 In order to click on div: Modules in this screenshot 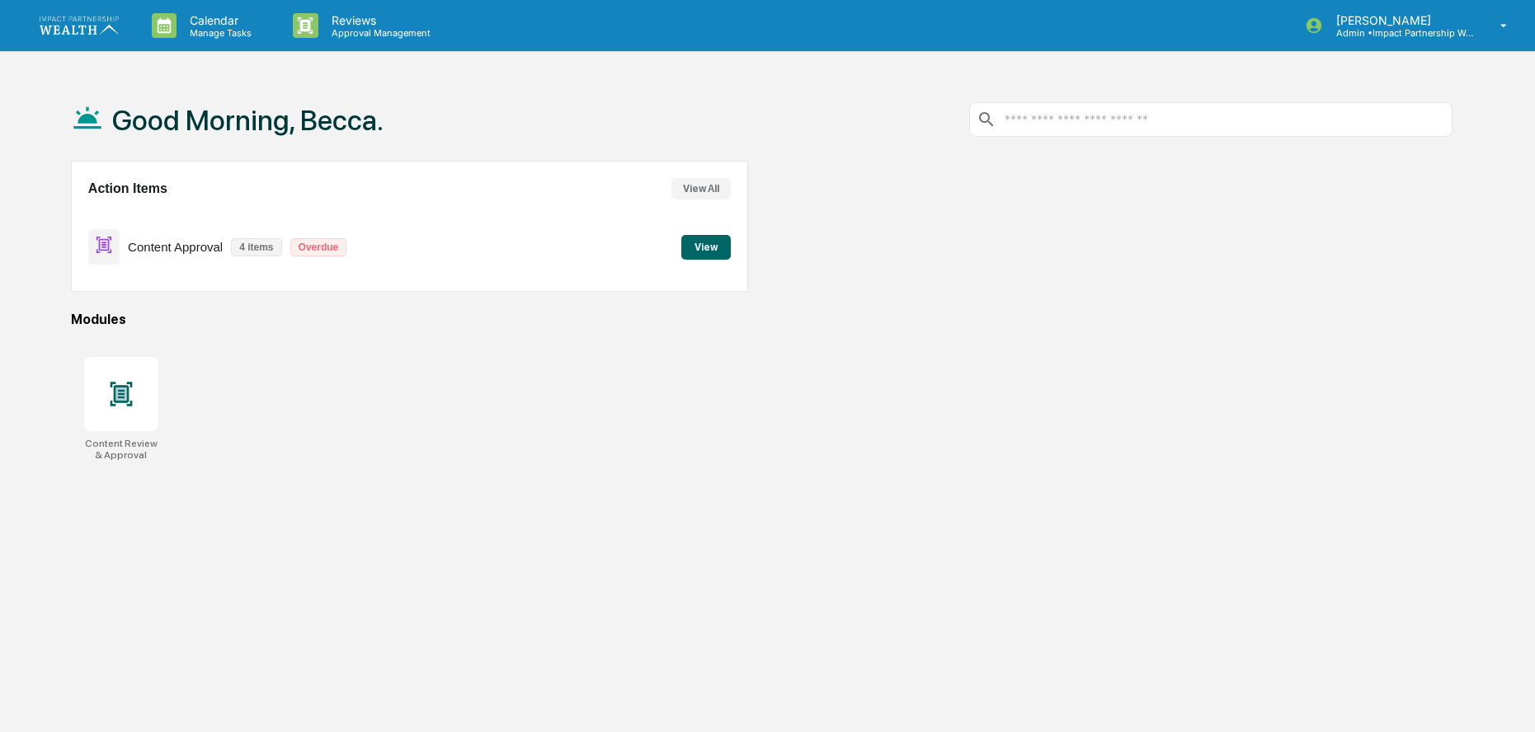, I will do `click(761, 319)`.